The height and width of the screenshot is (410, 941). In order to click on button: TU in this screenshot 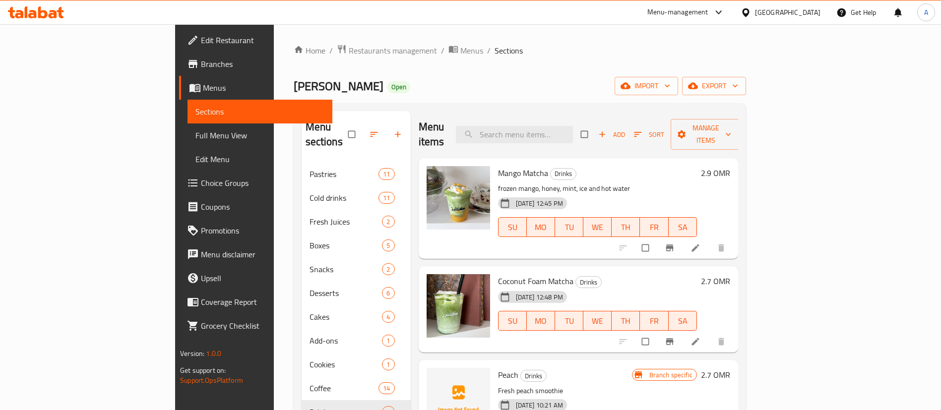, I will do `click(569, 321)`.